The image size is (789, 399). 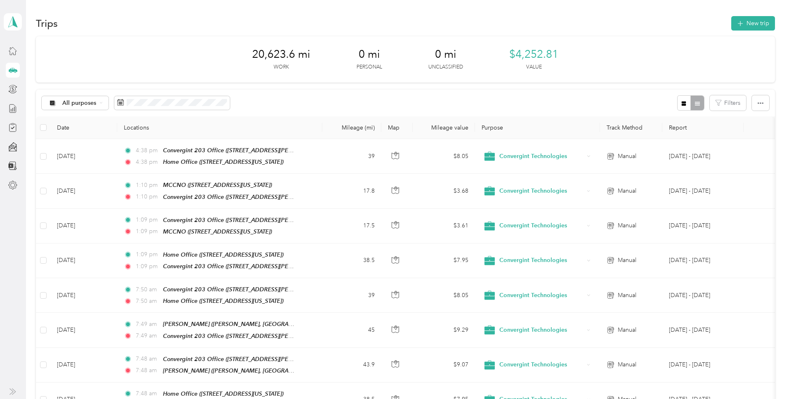 What do you see at coordinates (351, 365) in the screenshot?
I see `td: 43.9` at bounding box center [351, 365].